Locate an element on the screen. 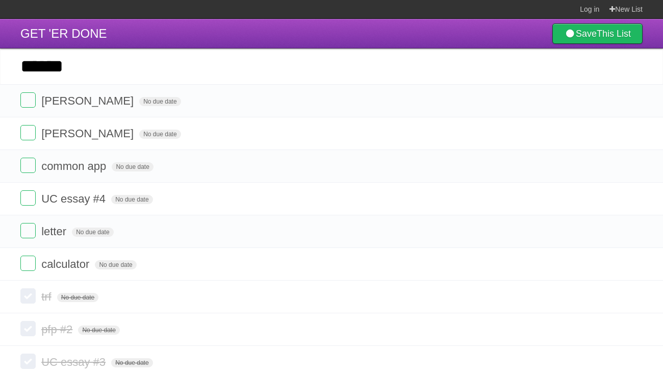 This screenshot has height=373, width=663. b: This List is located at coordinates (614, 34).